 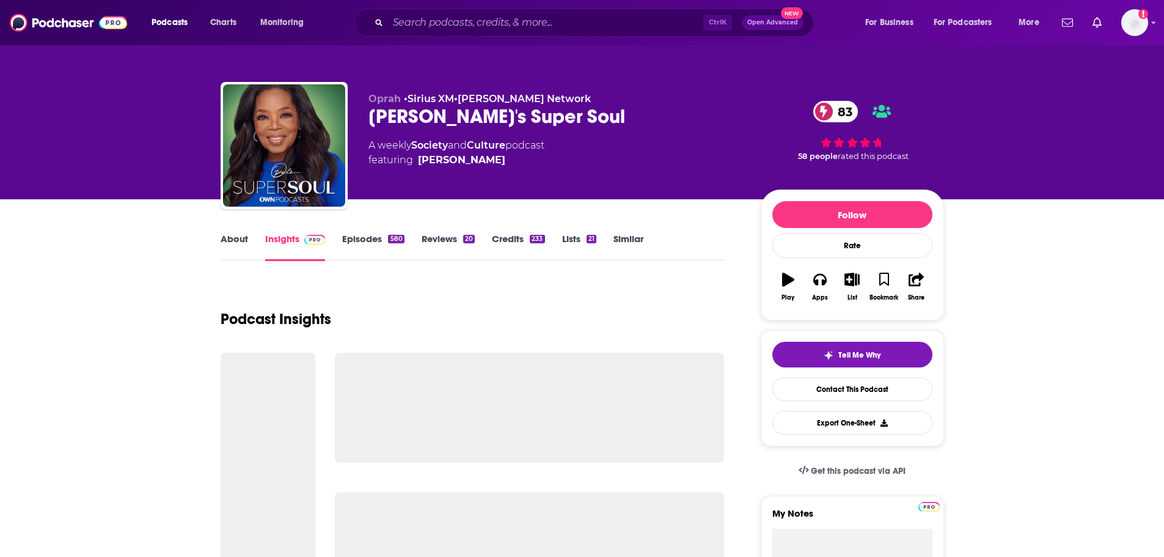 I want to click on div: 83 58 peoplerated this podcast, so click(x=852, y=131).